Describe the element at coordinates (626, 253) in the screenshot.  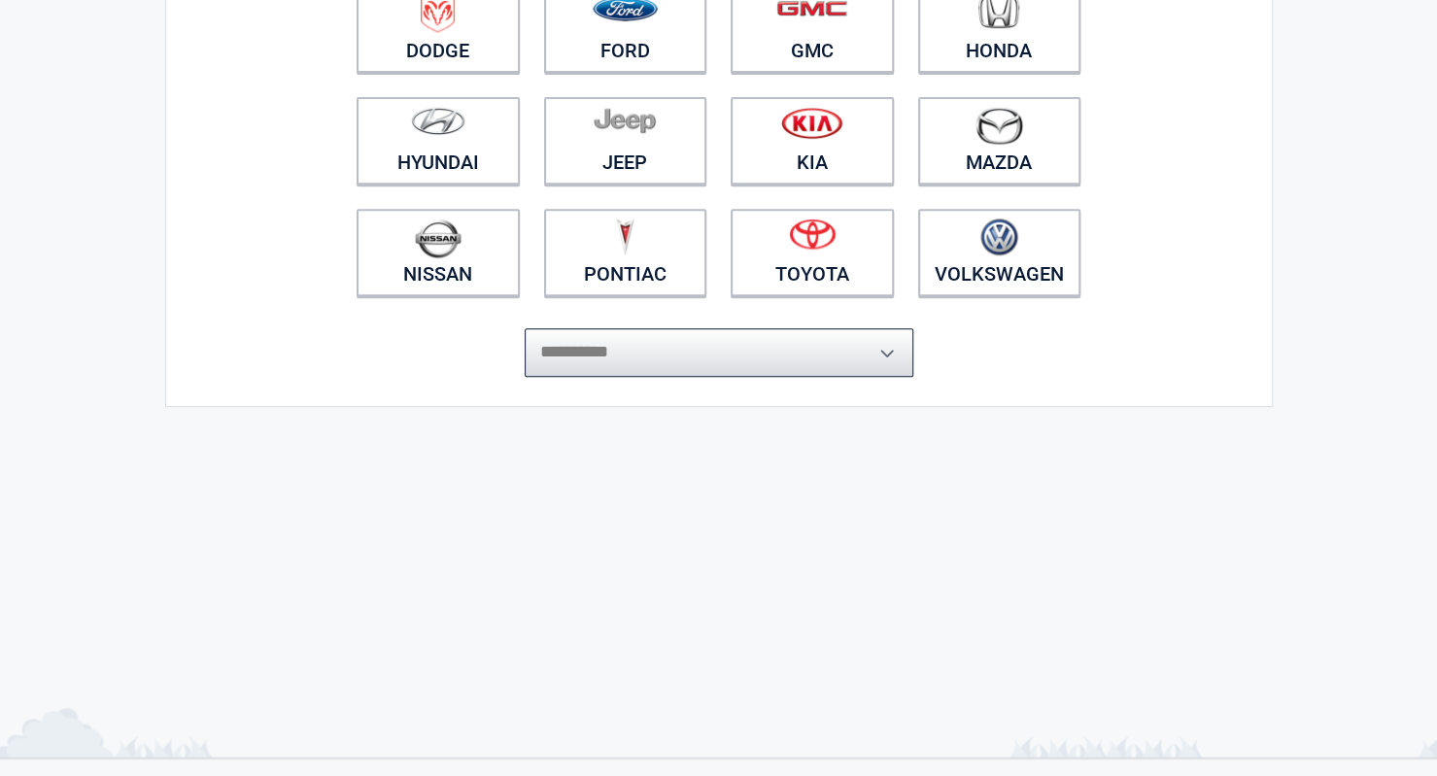
I see `a: Pontiac` at that location.